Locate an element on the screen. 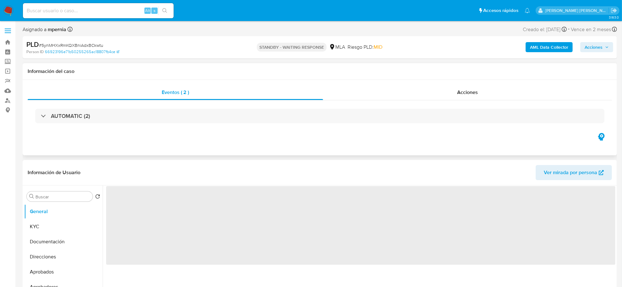 This screenshot has height=287, width=622. h1: Información de Usuario is located at coordinates (54, 172).